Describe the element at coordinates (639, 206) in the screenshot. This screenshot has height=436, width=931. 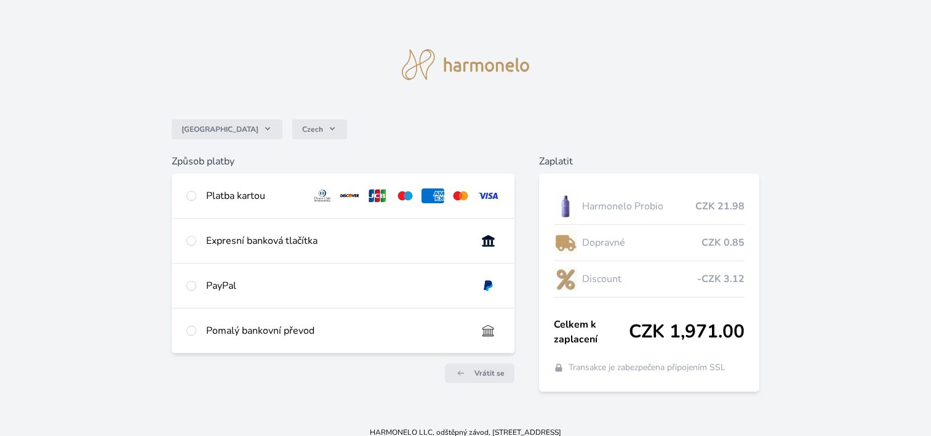
I see `span: Harmonelo Probio` at that location.